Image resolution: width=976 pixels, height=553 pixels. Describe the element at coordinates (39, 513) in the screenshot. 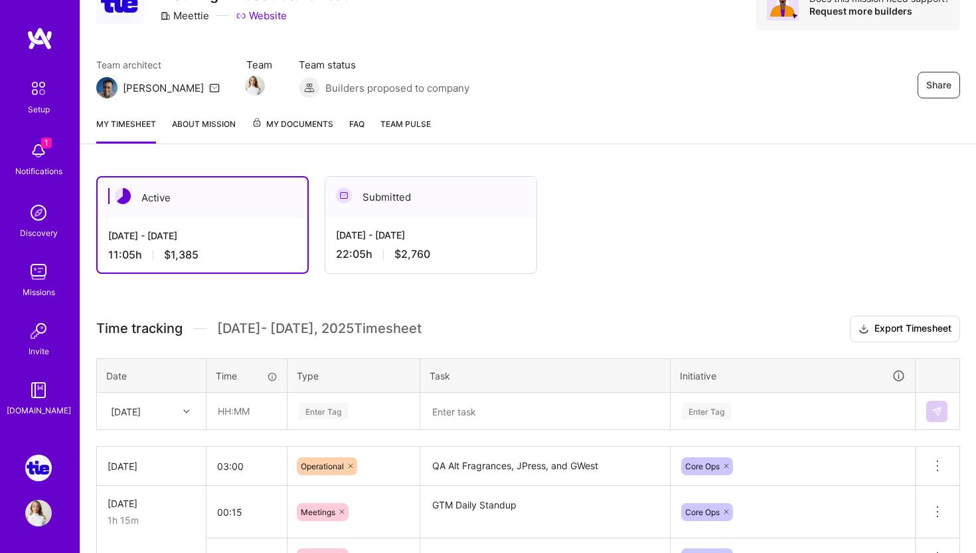

I see `img: User Avatar` at that location.